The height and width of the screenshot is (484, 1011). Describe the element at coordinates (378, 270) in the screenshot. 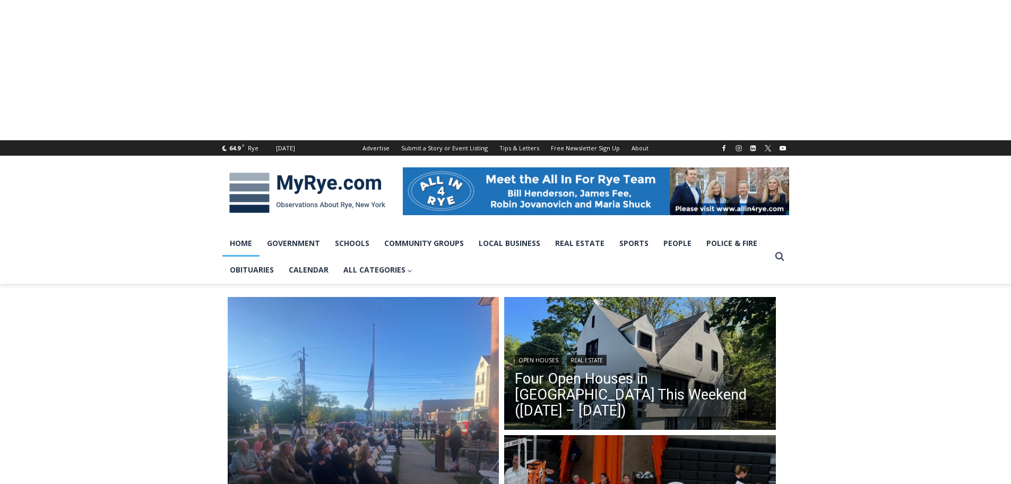

I see `a: All Categories` at that location.